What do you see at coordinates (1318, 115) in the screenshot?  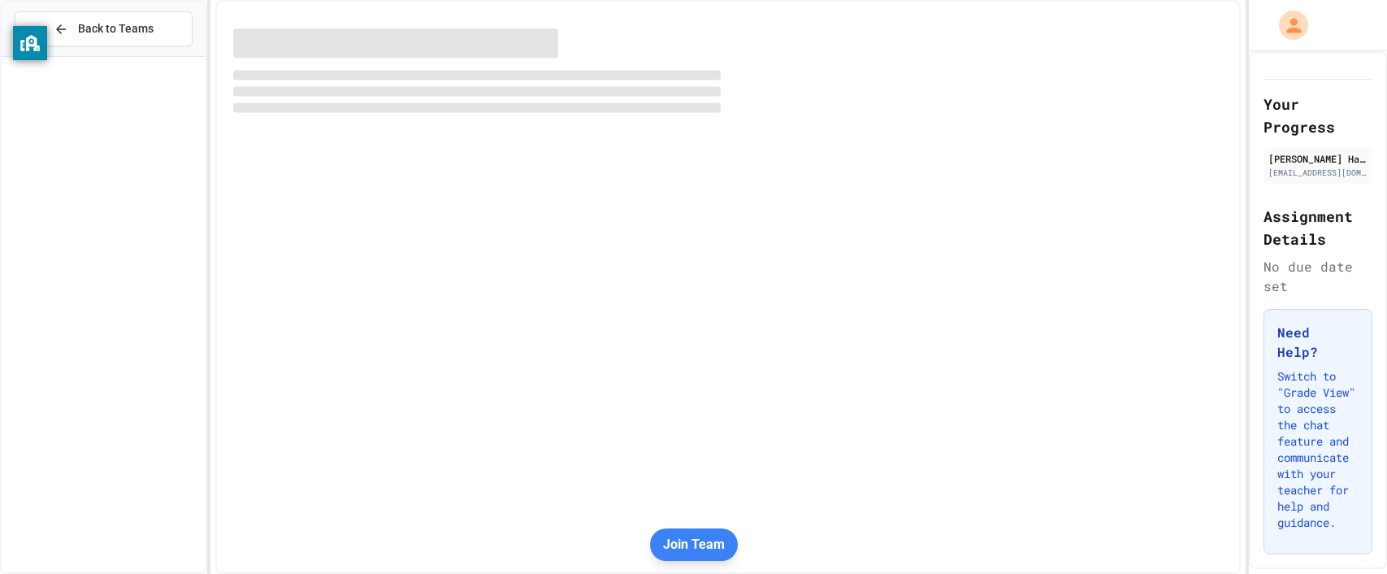 I see `h2: Your Progress` at bounding box center [1318, 115].